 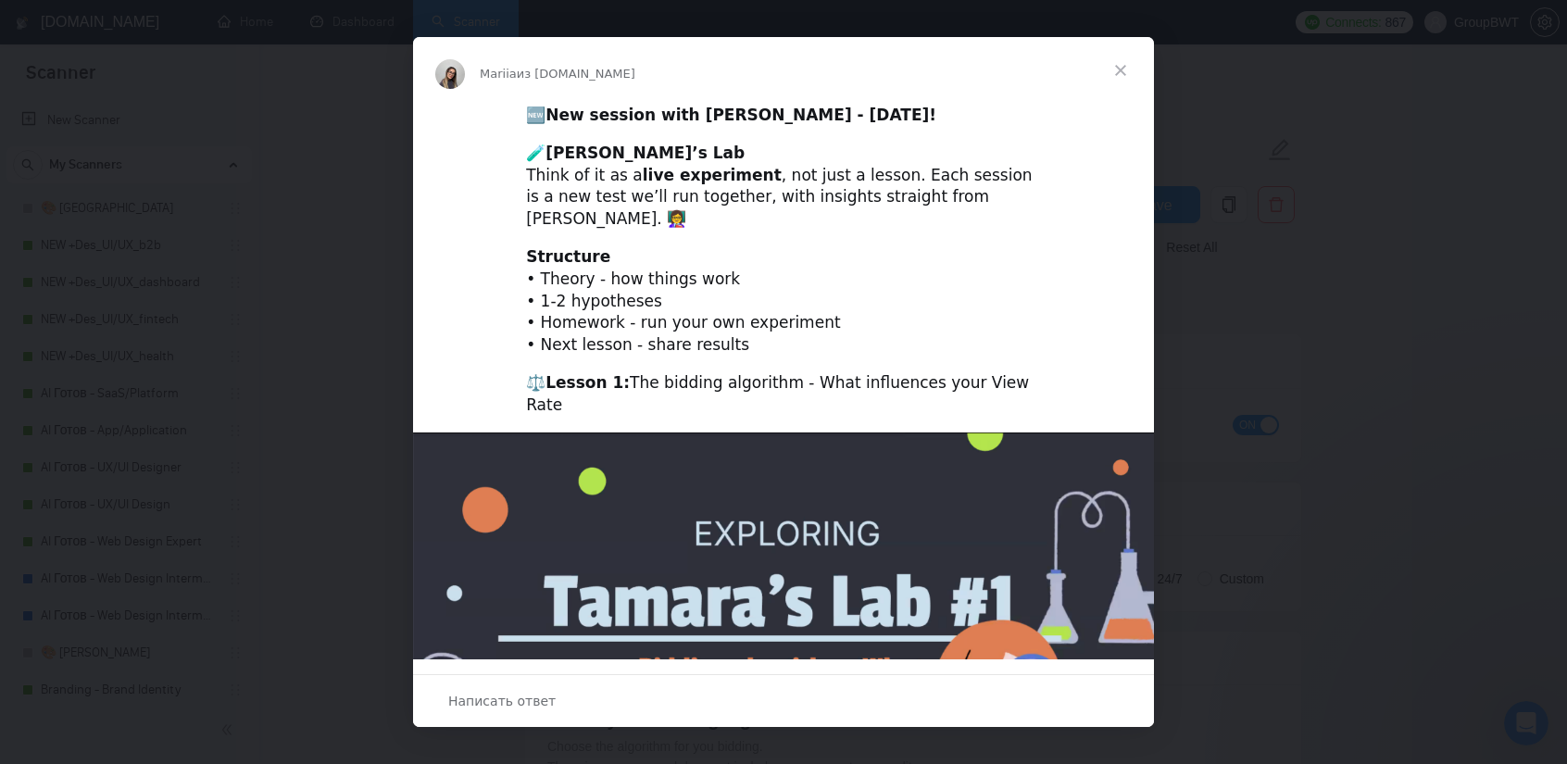 I want to click on div: • Theory - how things work • 1-2 hypotheses • Homework - run your own experiment • Next lesson - ..., so click(x=784, y=301).